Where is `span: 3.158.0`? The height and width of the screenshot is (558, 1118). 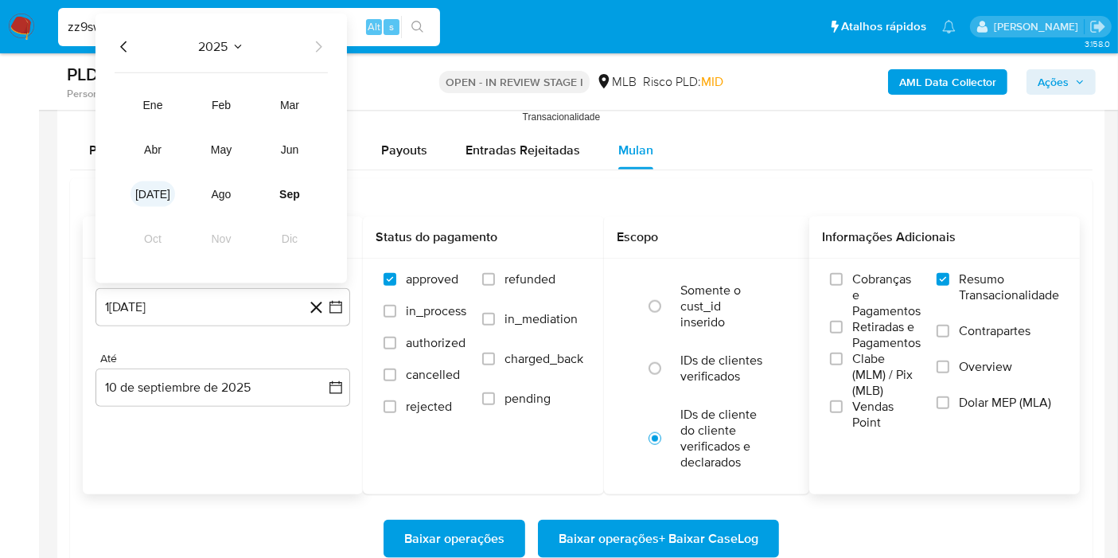
span: 3.158.0 is located at coordinates (1097, 44).